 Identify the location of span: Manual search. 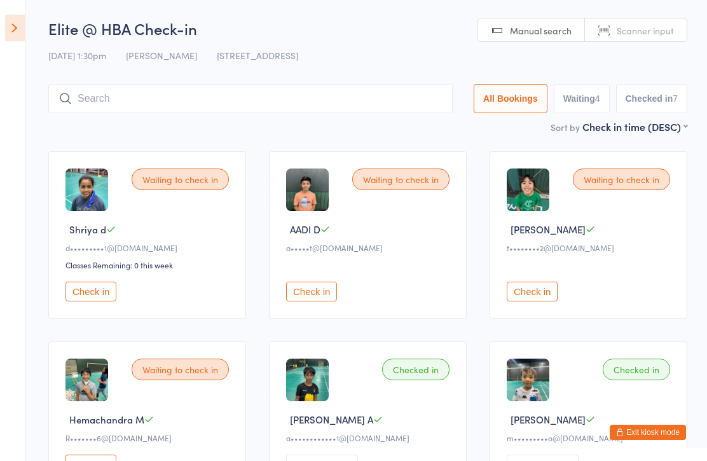
(541, 31).